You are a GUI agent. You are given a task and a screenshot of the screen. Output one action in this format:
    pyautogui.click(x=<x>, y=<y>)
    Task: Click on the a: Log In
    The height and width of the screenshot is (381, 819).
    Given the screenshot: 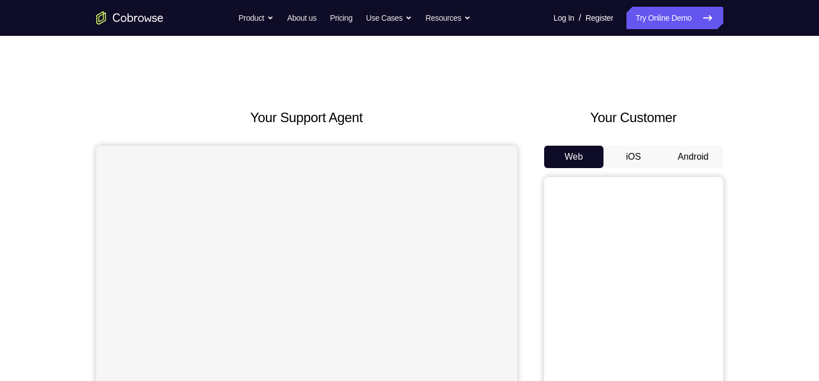 What is the action you would take?
    pyautogui.click(x=563, y=18)
    